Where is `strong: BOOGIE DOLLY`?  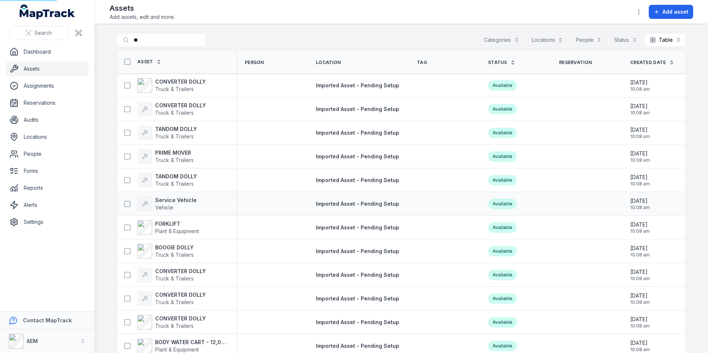
strong: BOOGIE DOLLY is located at coordinates (174, 248).